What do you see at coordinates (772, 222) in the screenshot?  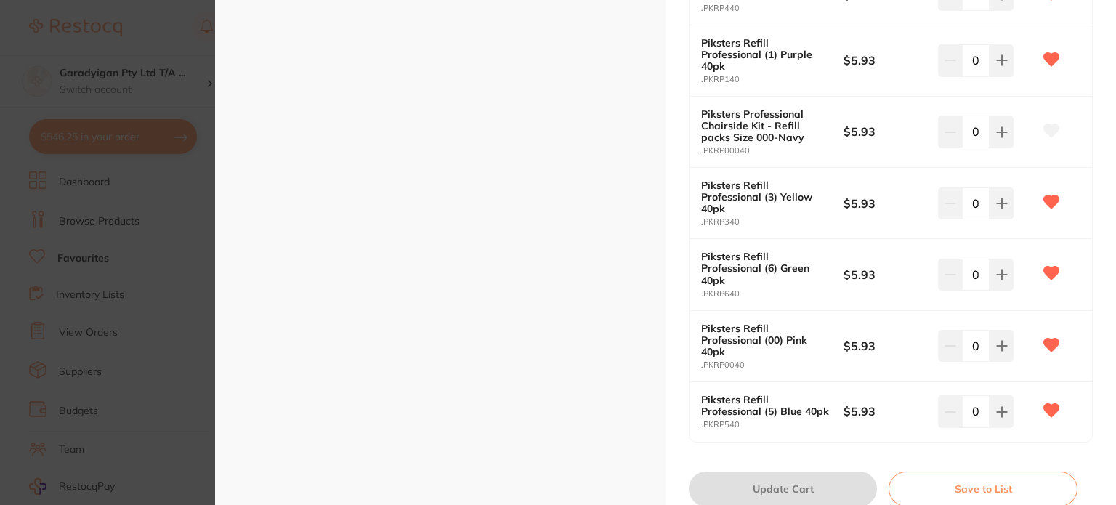 I see `small: .PKRP340` at bounding box center [772, 222].